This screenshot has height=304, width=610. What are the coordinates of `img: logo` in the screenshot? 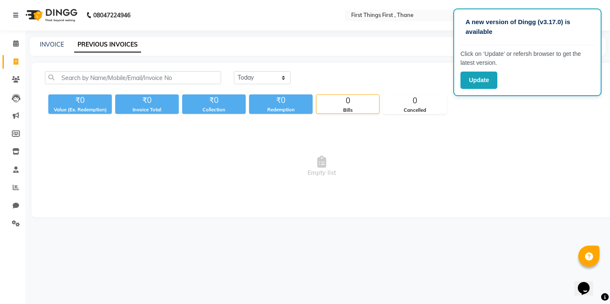 It's located at (50, 15).